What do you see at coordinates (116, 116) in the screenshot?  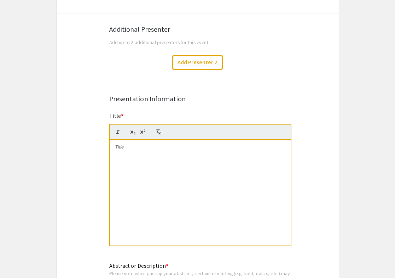 I see `mat-label: Title` at bounding box center [116, 116].